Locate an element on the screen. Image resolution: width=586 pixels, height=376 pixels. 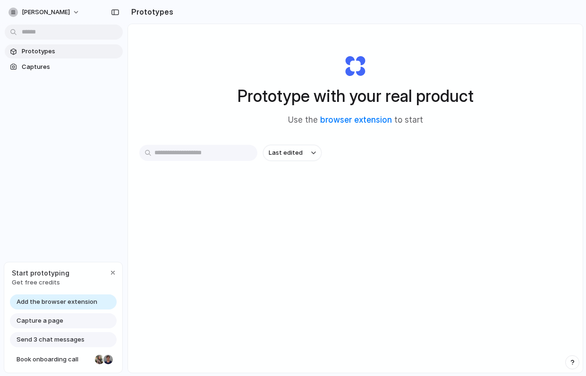
span: Use the to start is located at coordinates (355, 120).